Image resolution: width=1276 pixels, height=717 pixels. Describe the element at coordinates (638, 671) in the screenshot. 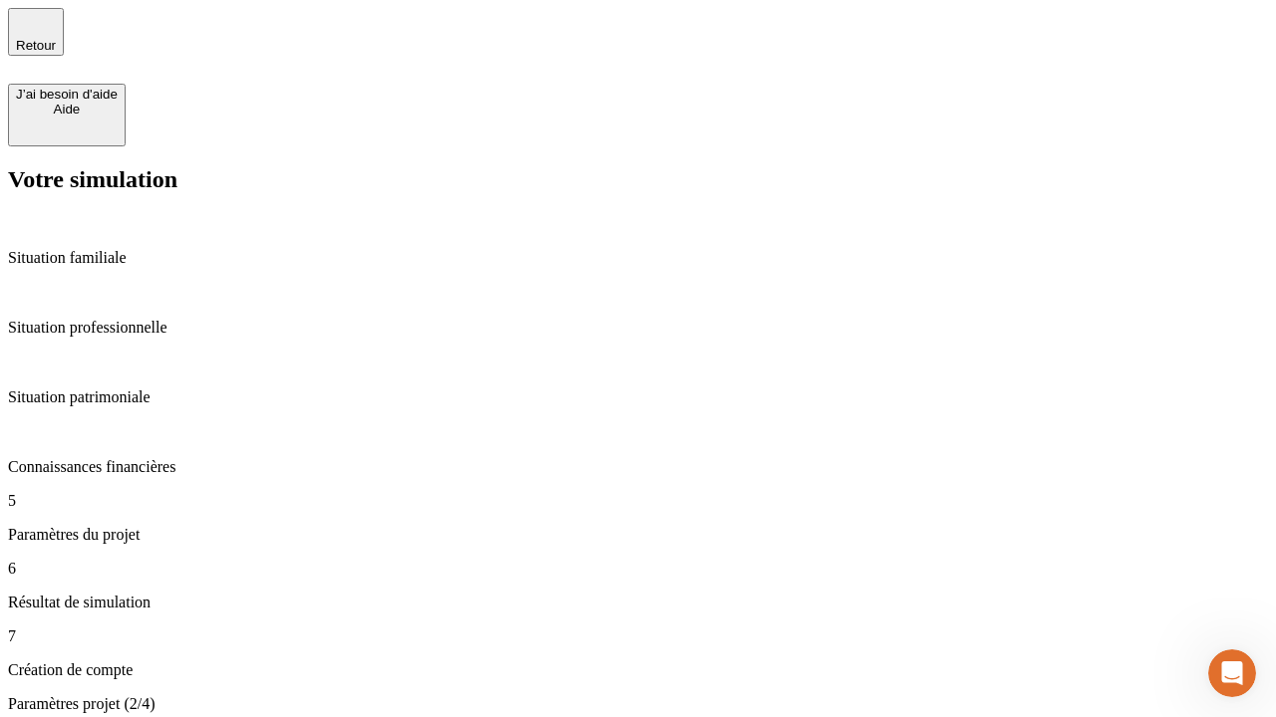

I see `p: Création de compte` at that location.